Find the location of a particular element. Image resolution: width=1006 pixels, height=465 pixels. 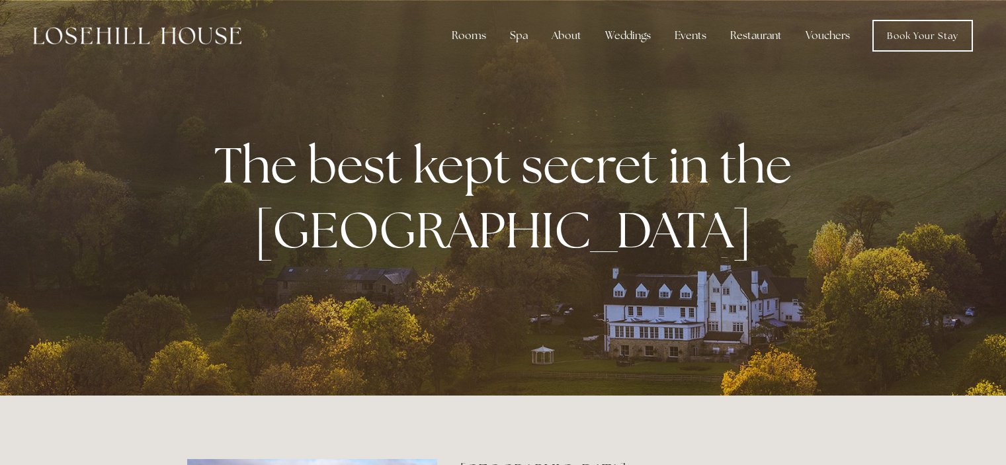

a: Book Your Stay is located at coordinates (923, 36).